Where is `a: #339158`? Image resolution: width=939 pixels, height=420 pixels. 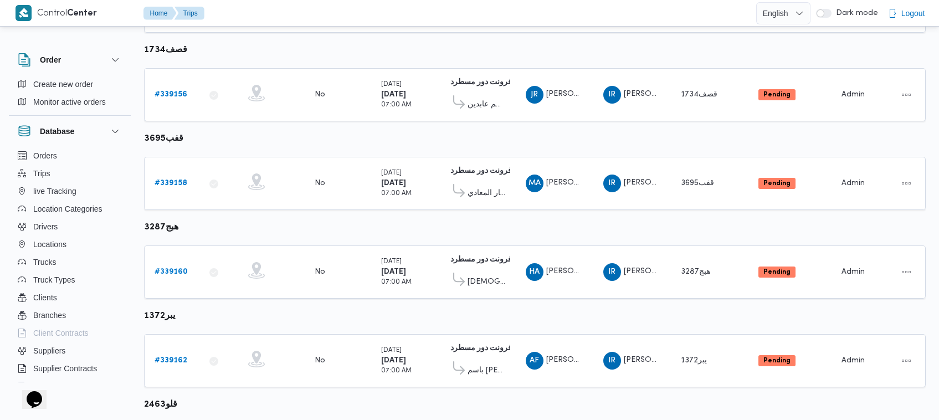 a: #339158 is located at coordinates (171, 183).